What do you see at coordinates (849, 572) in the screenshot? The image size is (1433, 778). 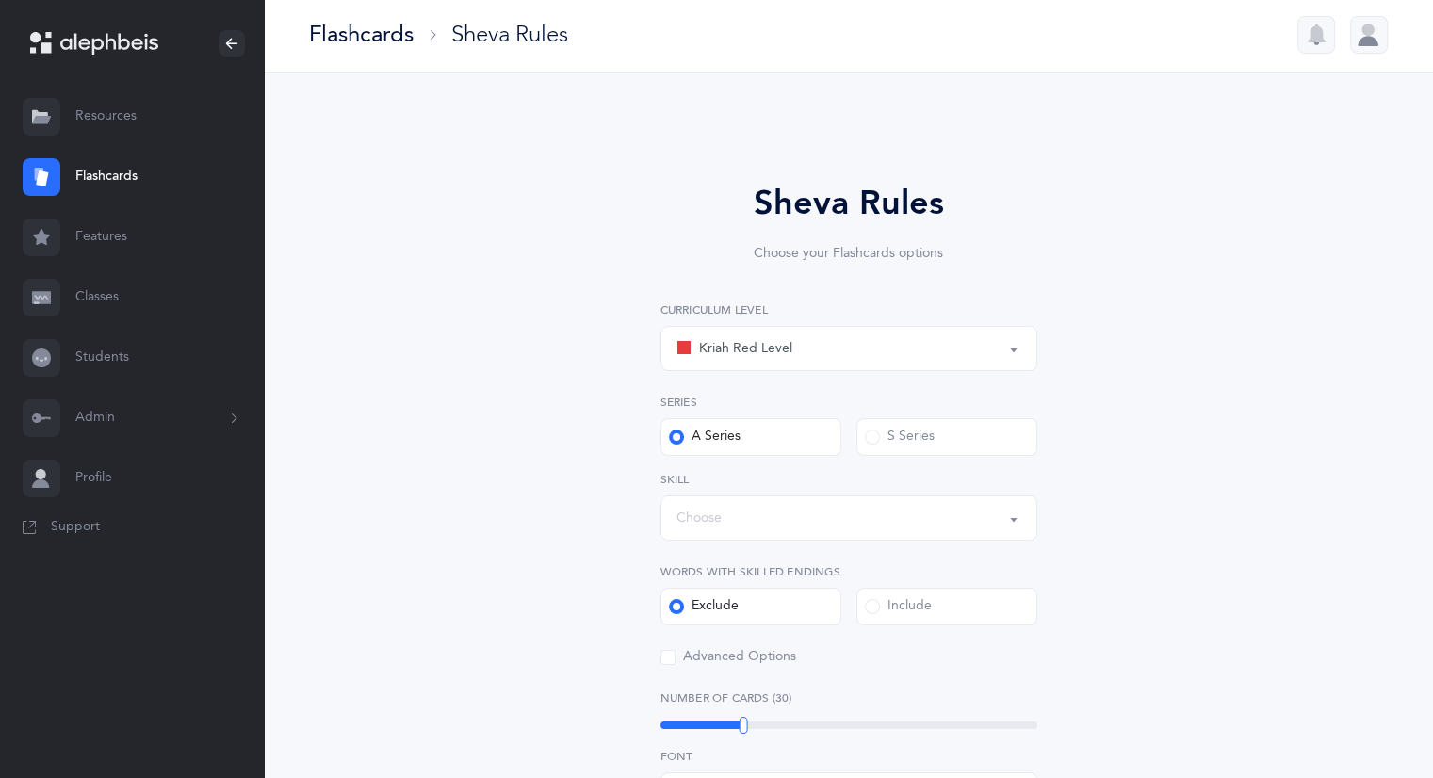 I see `label: Words with Skilled endings` at bounding box center [849, 572].